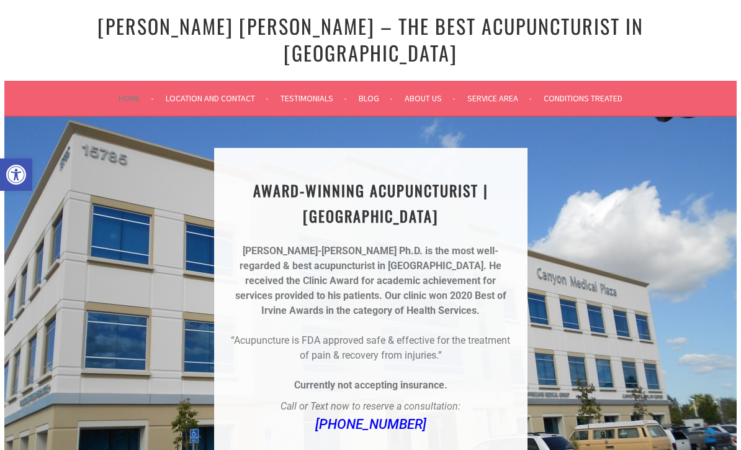  Describe the element at coordinates (371, 406) in the screenshot. I see `em: Call or Text now to reserve a consultation:` at that location.